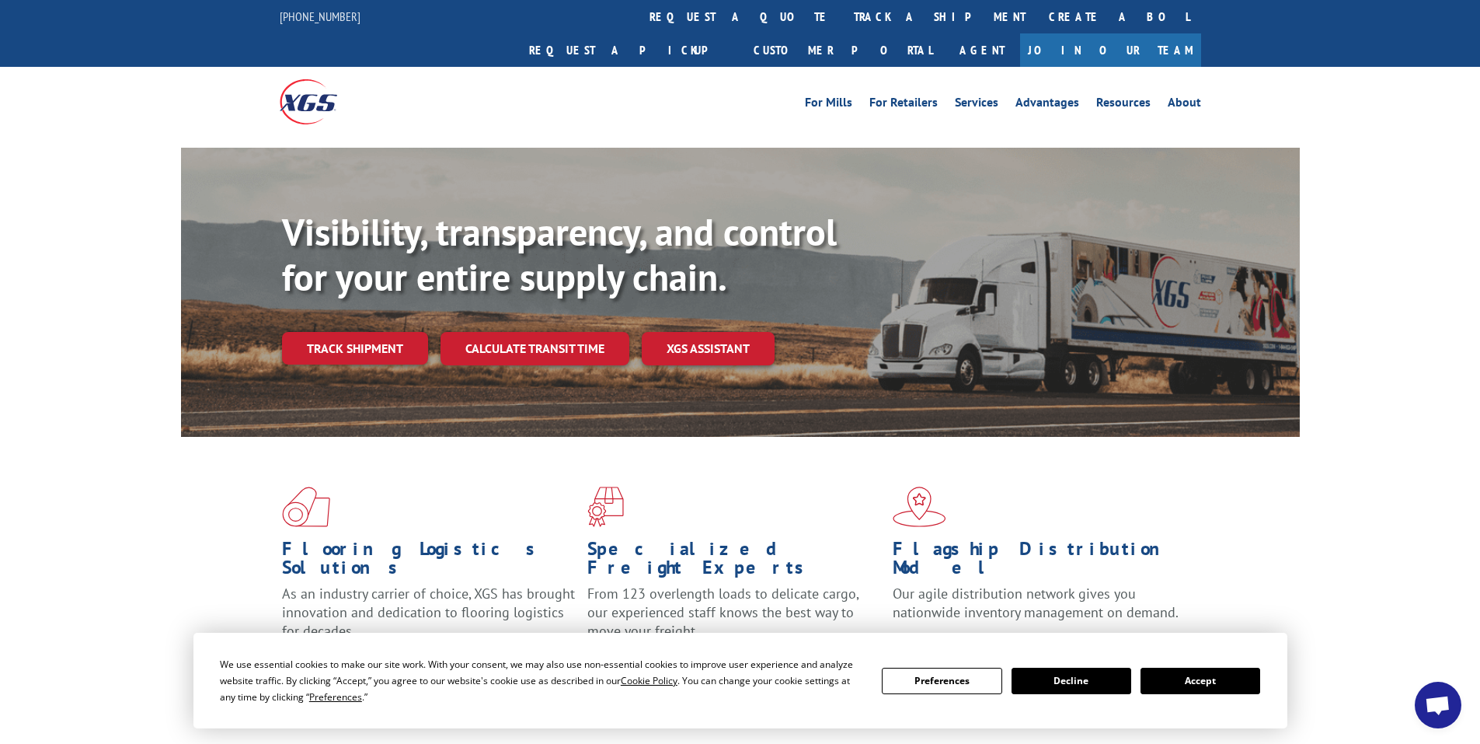  What do you see at coordinates (734, 618) in the screenshot?
I see `p: From 123 overlength loads to delicate cargo, our experienced staff knows the best way to move you...` at bounding box center [734, 618].